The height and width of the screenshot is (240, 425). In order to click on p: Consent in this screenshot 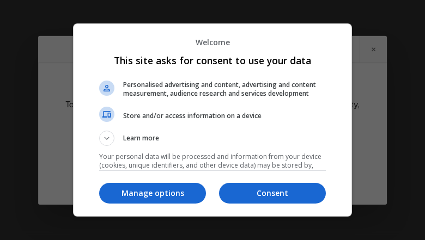, I will do `click(272, 193)`.